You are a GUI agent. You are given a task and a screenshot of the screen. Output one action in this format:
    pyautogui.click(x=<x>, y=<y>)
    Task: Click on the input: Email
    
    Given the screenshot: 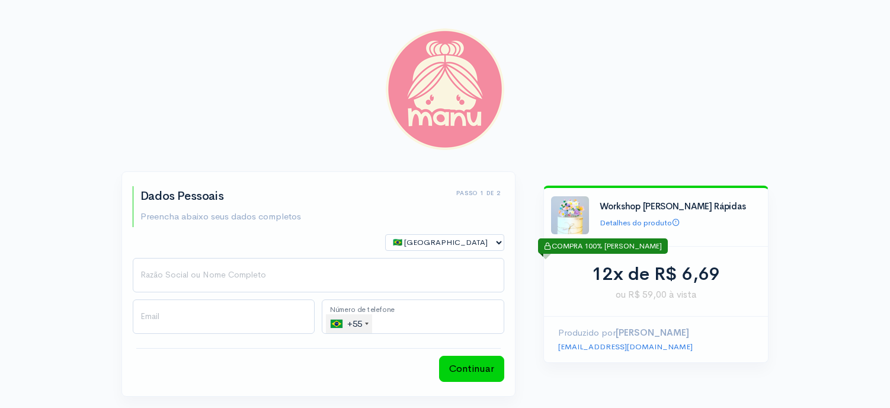 What is the action you would take?
    pyautogui.click(x=224, y=316)
    